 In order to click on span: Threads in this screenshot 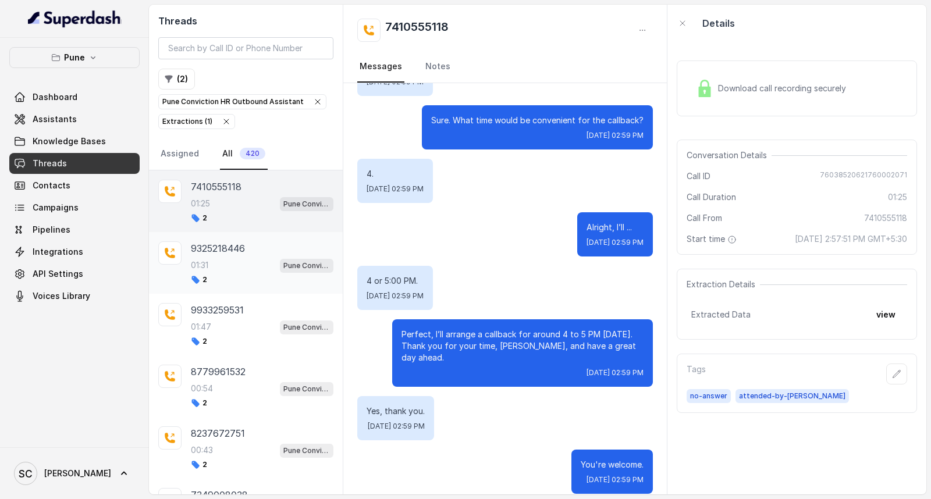, I will do `click(49, 164)`.